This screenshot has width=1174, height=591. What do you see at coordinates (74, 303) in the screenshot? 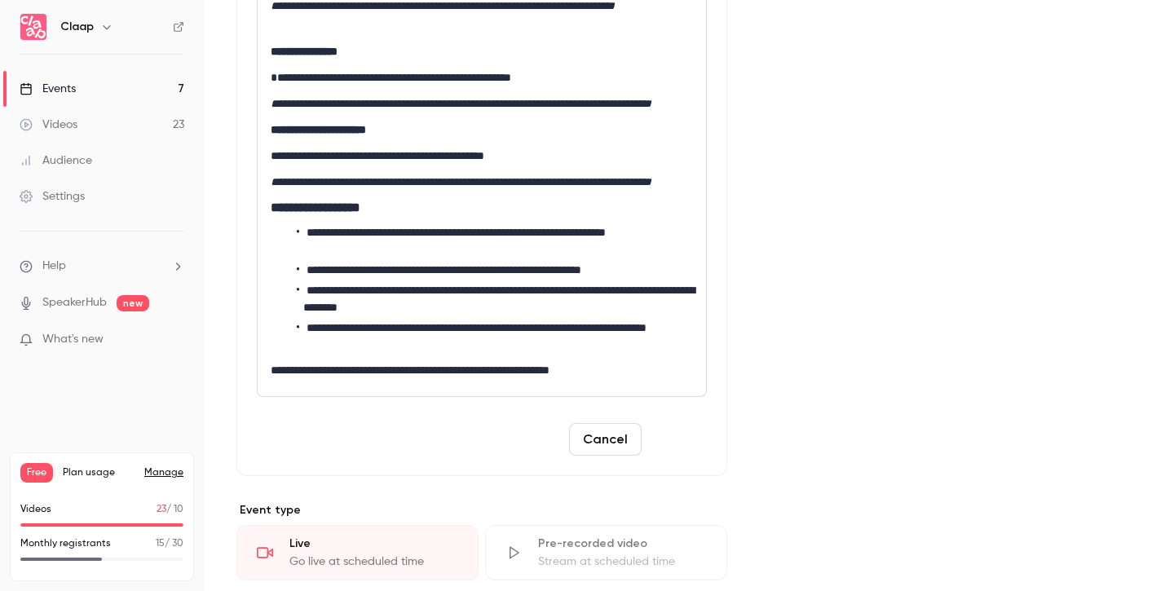
I see `a: SpeakerHub` at bounding box center [74, 303].